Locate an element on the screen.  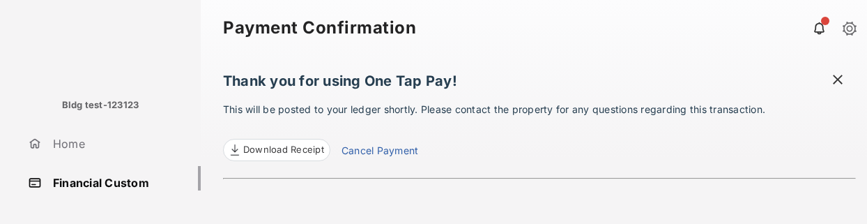
a: Cancel Payment is located at coordinates (380, 152).